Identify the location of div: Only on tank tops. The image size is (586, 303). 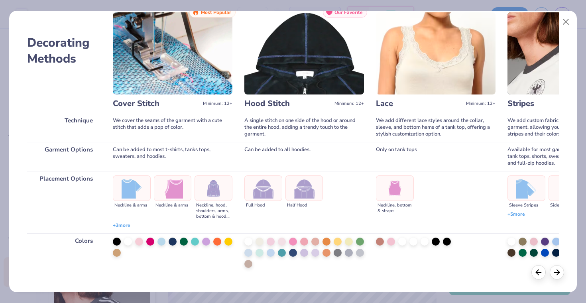
(436, 156).